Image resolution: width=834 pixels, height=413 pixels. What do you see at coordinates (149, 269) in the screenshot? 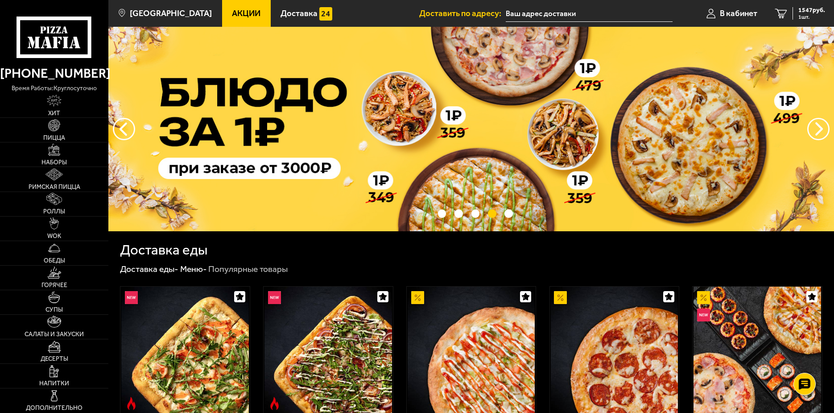
I see `a: Доставка еды-` at bounding box center [149, 269].